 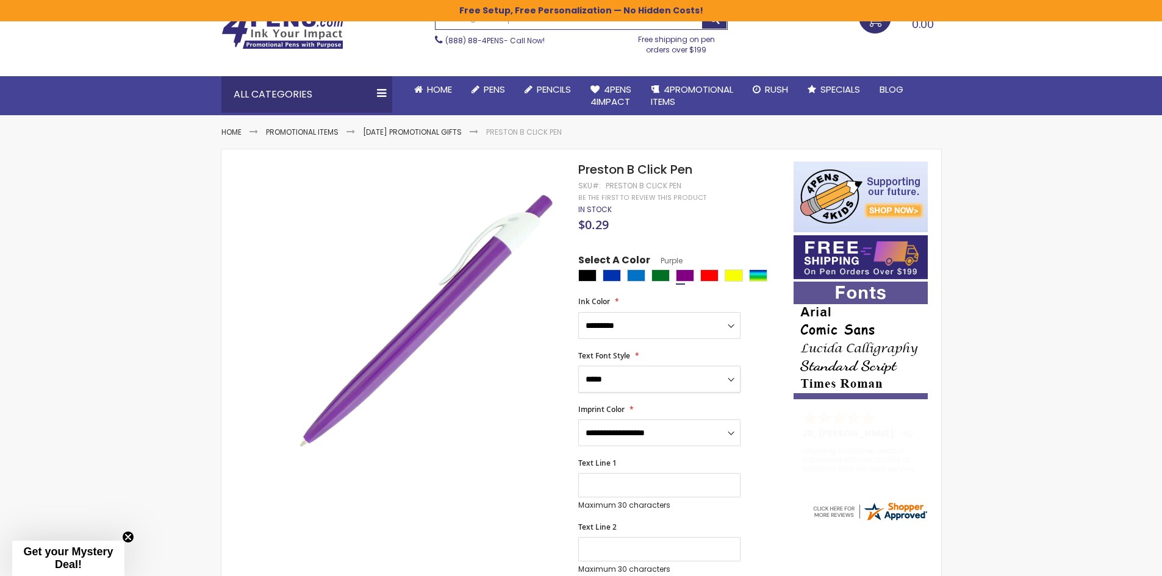 I want to click on span: Blog, so click(x=891, y=89).